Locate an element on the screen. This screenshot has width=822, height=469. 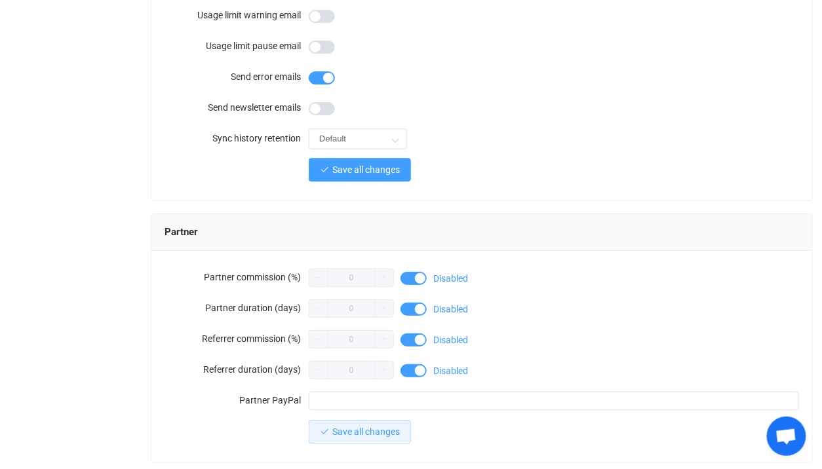
label: Partner commission (%) is located at coordinates (237, 277).